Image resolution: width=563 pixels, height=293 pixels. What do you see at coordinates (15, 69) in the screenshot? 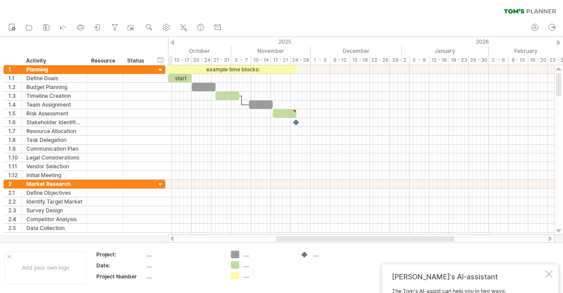
I see `div: 1` at bounding box center [15, 69].